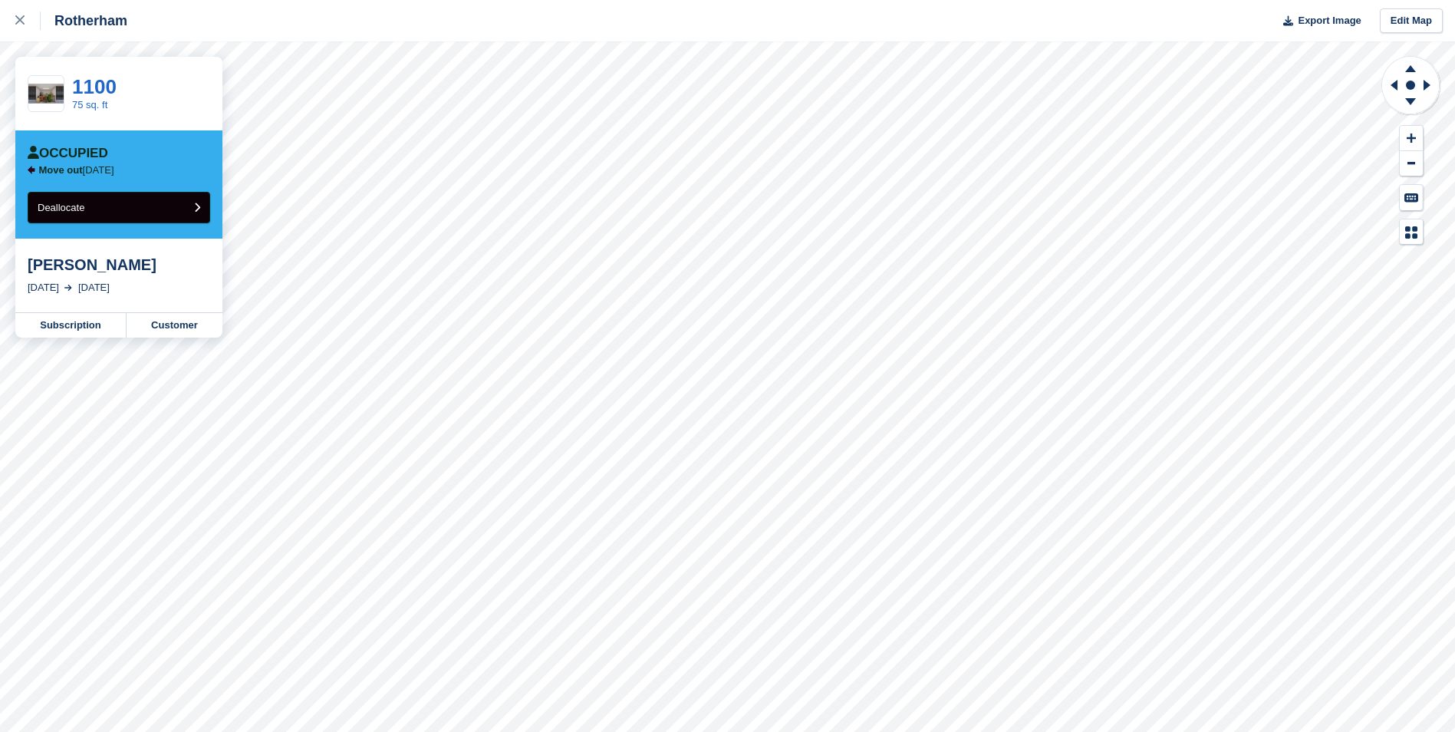  I want to click on button: Export Image, so click(1318, 21).